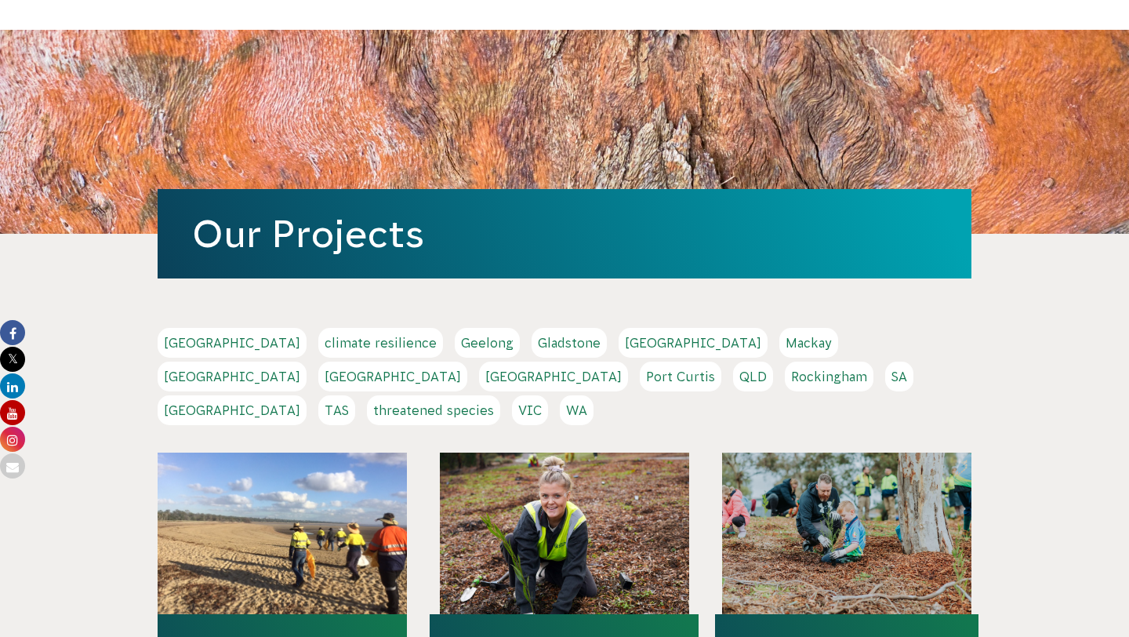 This screenshot has height=637, width=1129. Describe the element at coordinates (380, 343) in the screenshot. I see `a: climate resilience` at that location.